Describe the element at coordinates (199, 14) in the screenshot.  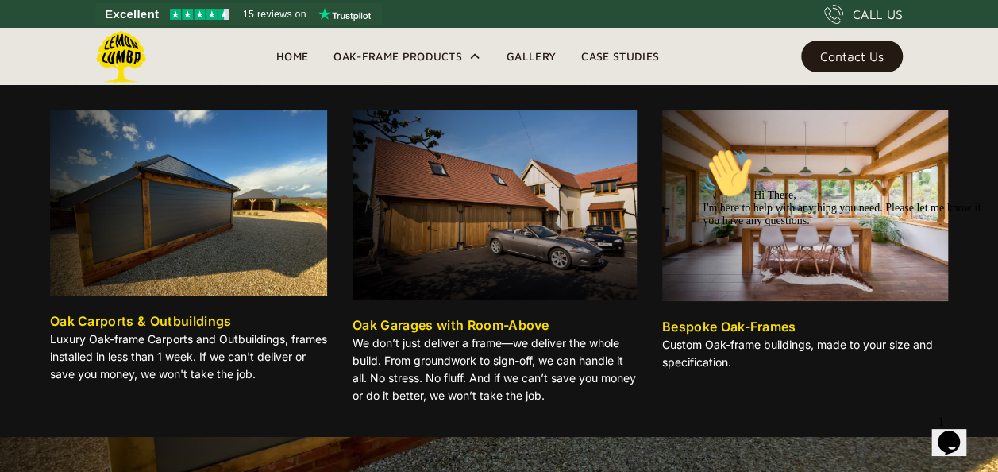
I see `img: Trustpilot 4.5 stars` at that location.